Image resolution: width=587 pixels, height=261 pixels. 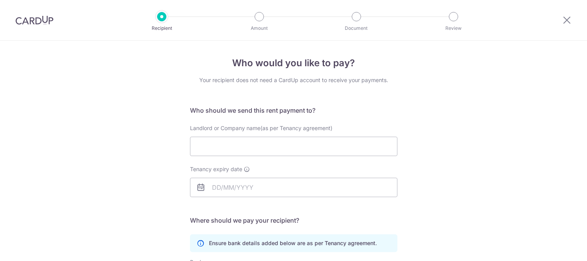 I want to click on h5: Who should we send this rent payment to?, so click(x=294, y=110).